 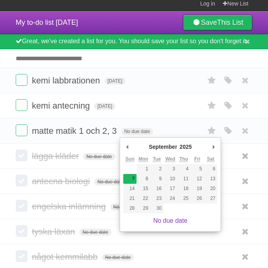 What do you see at coordinates (184, 169) in the screenshot?
I see `button: 4` at bounding box center [184, 169].